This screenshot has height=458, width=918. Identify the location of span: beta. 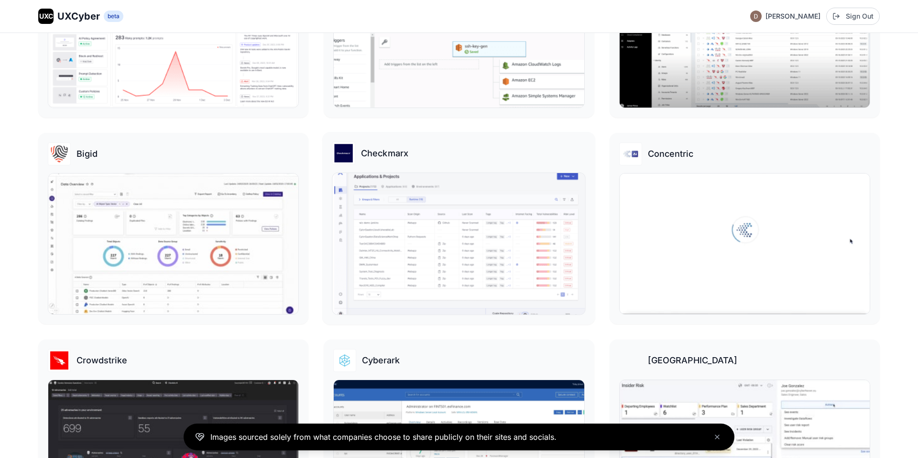
(113, 16).